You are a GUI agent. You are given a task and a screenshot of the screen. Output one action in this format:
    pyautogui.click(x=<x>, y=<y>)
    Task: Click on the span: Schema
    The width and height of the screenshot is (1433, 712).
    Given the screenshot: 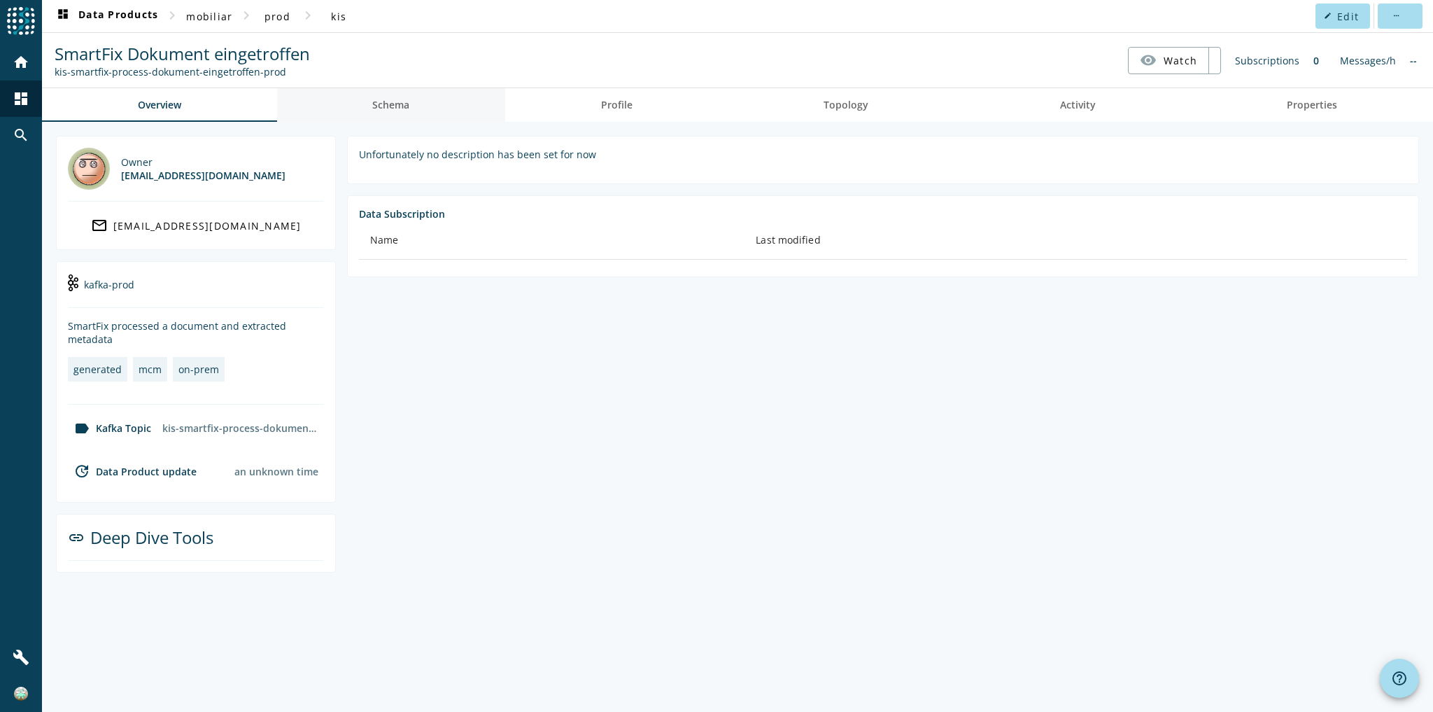 What is the action you would take?
    pyautogui.click(x=390, y=105)
    